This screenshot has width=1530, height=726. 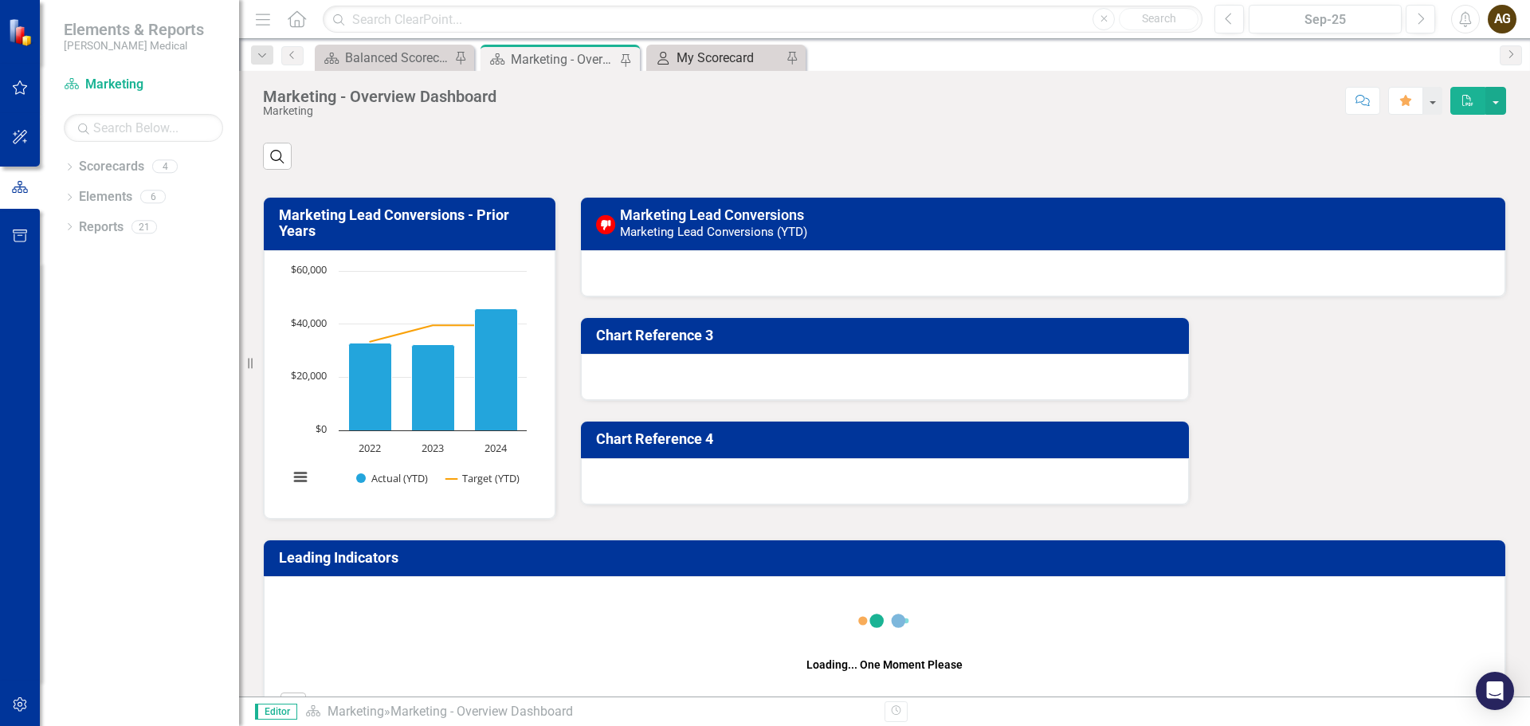 What do you see at coordinates (105, 197) in the screenshot?
I see `a: Elements` at bounding box center [105, 197].